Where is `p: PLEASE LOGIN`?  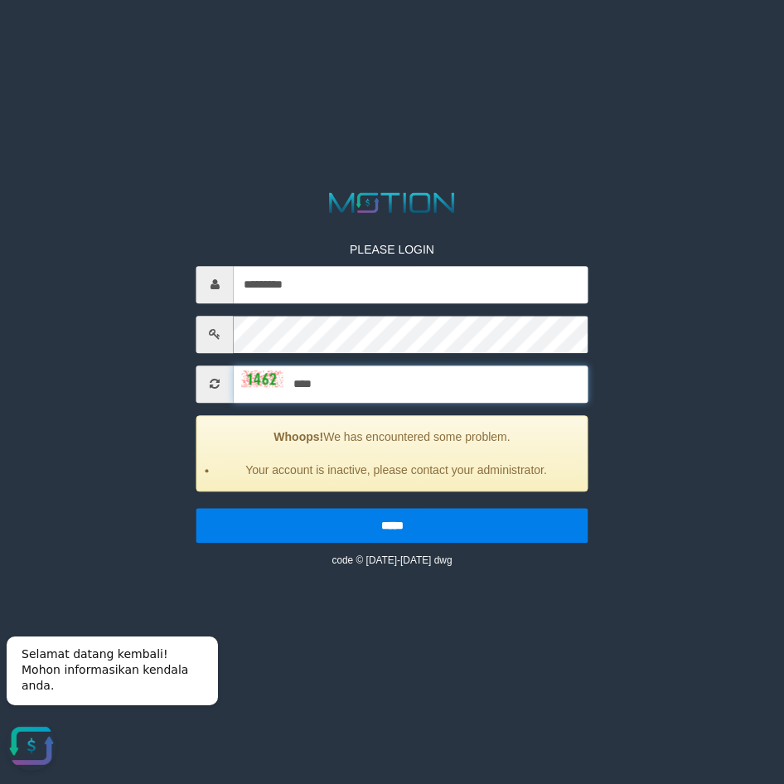 p: PLEASE LOGIN is located at coordinates (392, 249).